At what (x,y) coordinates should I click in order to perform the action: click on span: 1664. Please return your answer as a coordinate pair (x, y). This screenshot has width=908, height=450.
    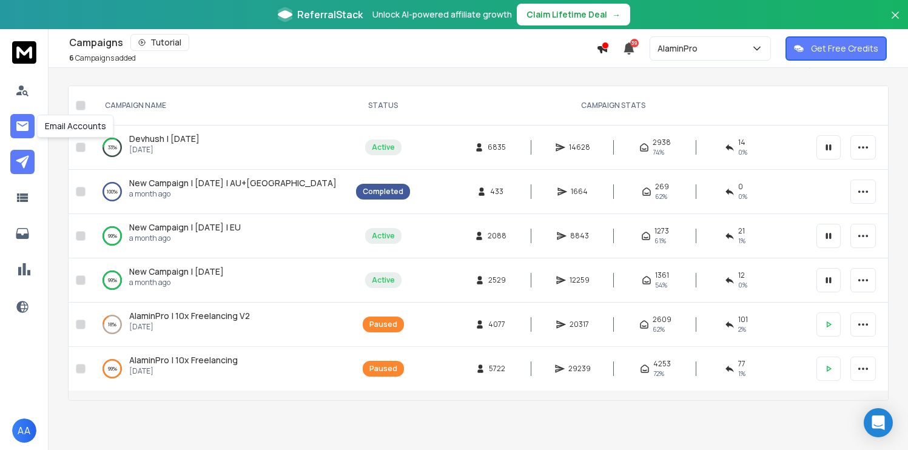
    Looking at the image, I should click on (579, 192).